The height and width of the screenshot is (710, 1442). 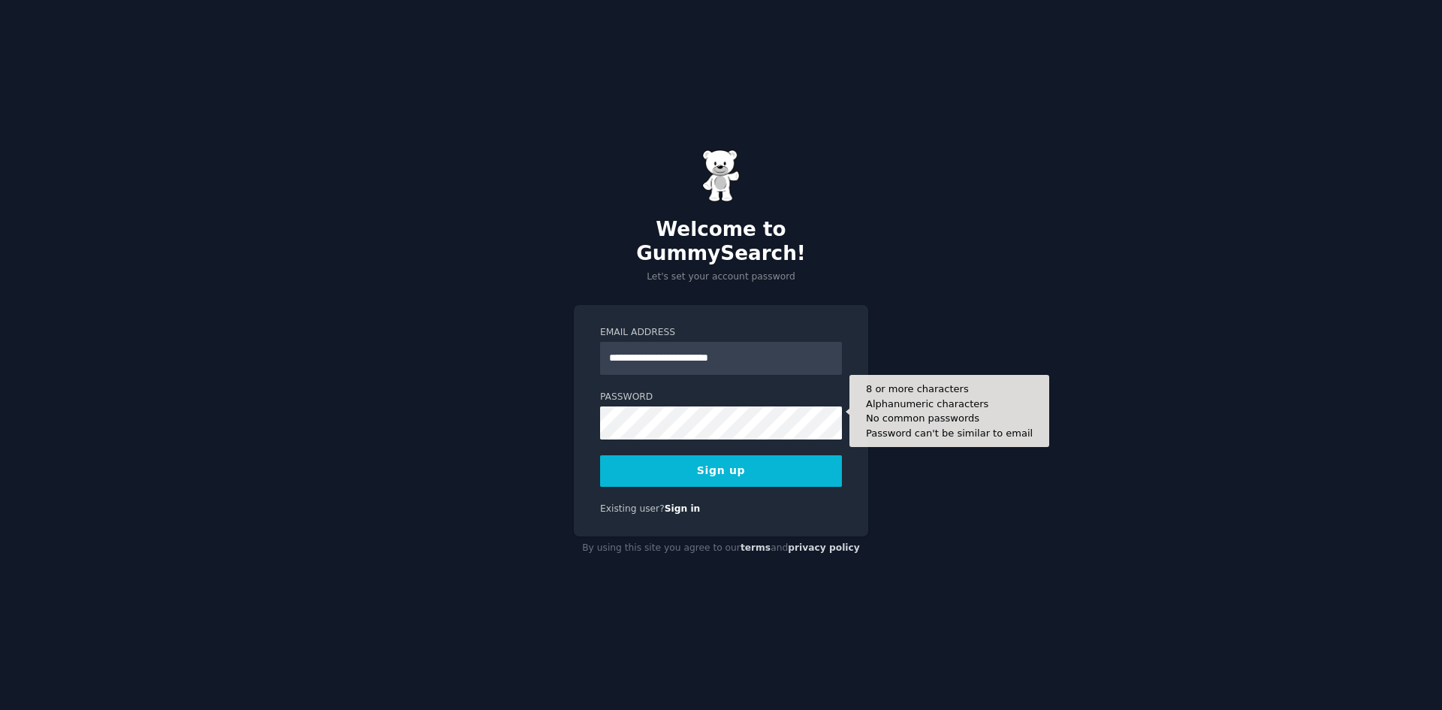 I want to click on label: Email Address, so click(x=721, y=333).